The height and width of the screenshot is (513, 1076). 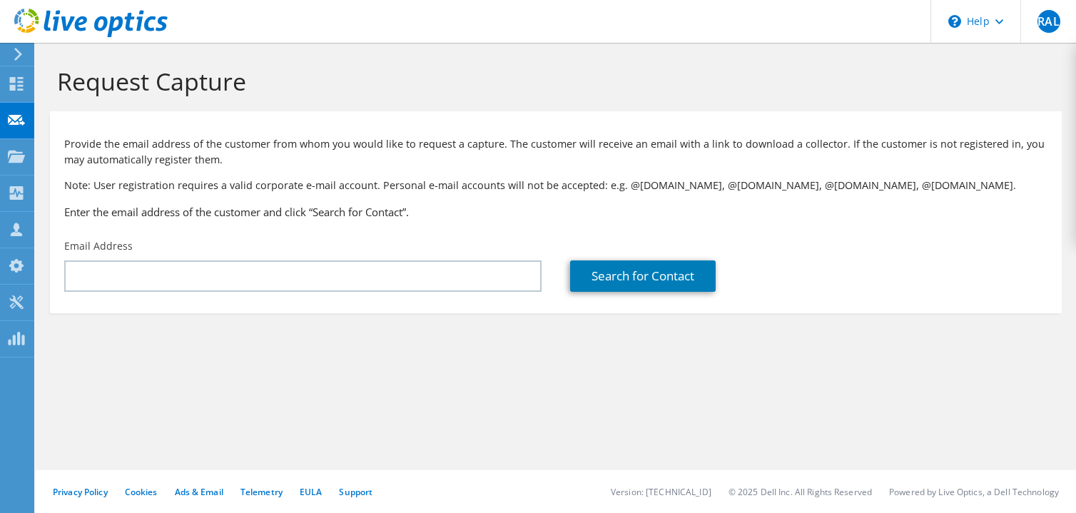 I want to click on p: Note: User registration requires a valid corporate e-mail account. Personal e-mail accounts will ..., so click(x=556, y=185).